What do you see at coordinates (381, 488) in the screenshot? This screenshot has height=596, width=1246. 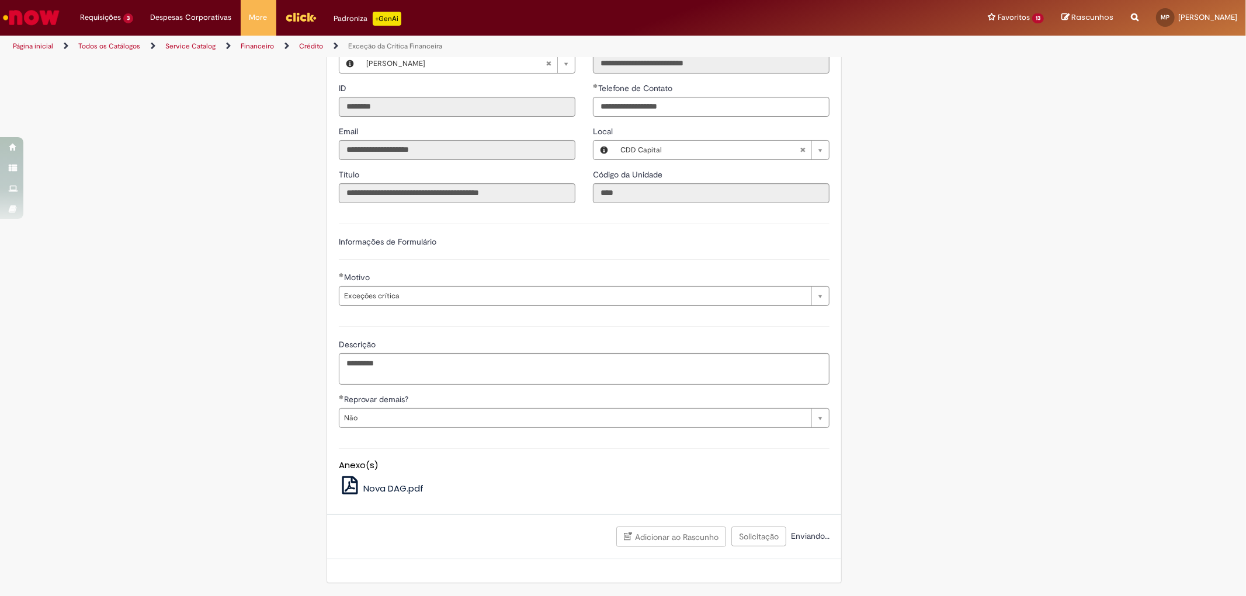 I see `a: Nova DAG.pdf` at bounding box center [381, 488].